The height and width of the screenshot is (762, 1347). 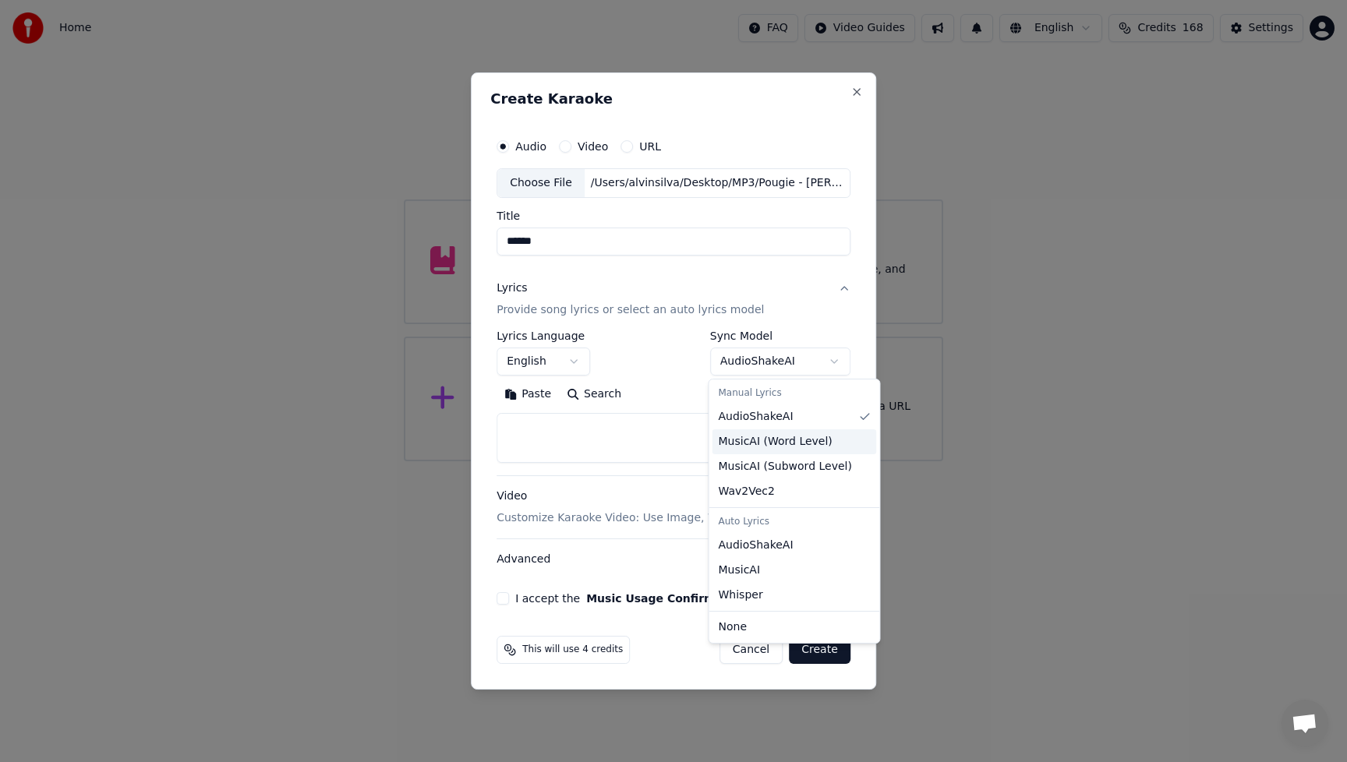 What do you see at coordinates (740, 570) in the screenshot?
I see `span: MusicAI` at bounding box center [740, 570].